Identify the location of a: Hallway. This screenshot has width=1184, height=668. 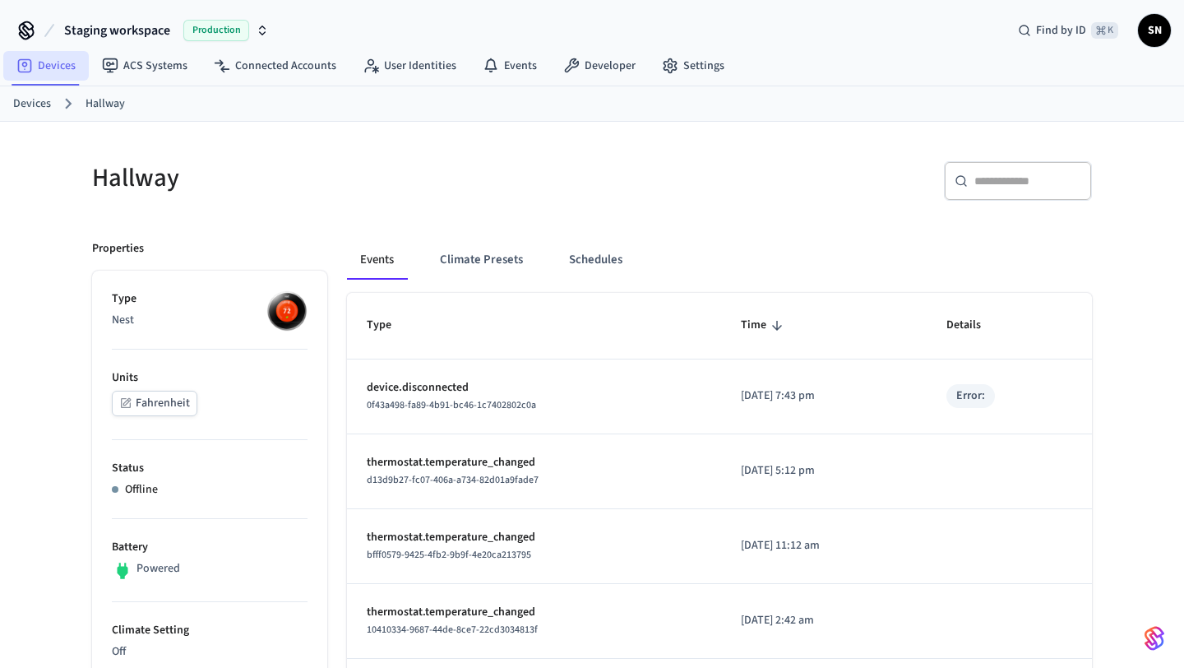
(105, 104).